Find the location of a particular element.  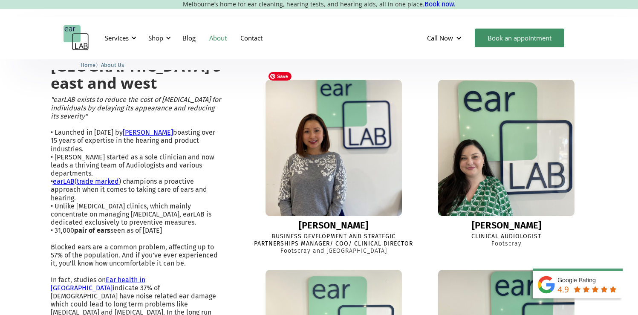

img: Eleanor is located at coordinates (506, 148).